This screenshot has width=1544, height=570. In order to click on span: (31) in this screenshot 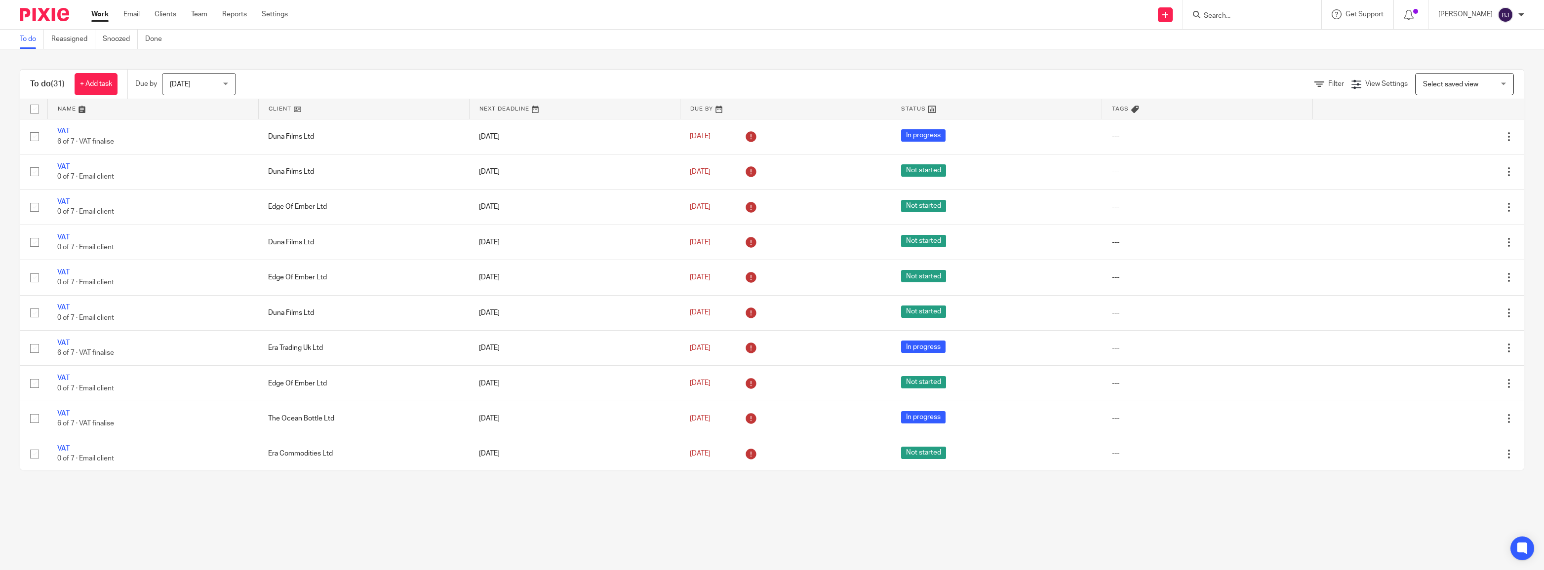, I will do `click(58, 84)`.